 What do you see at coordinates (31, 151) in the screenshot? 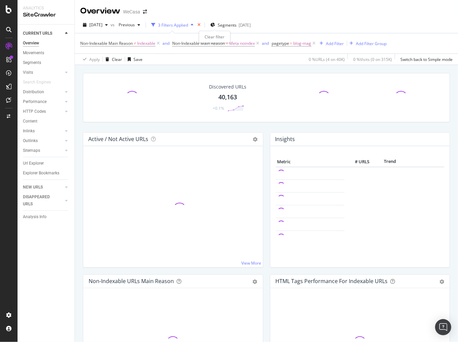
I see `div: Sitemaps` at bounding box center [31, 151].